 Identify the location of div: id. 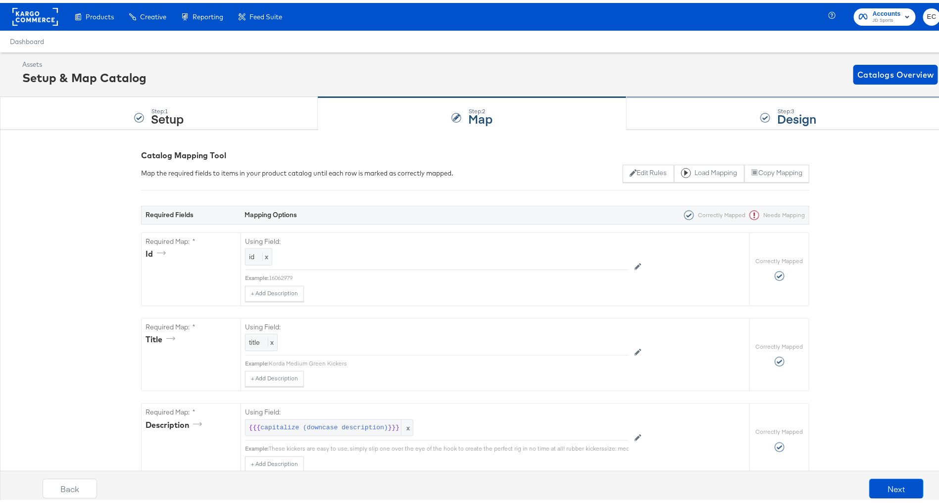
(157, 251).